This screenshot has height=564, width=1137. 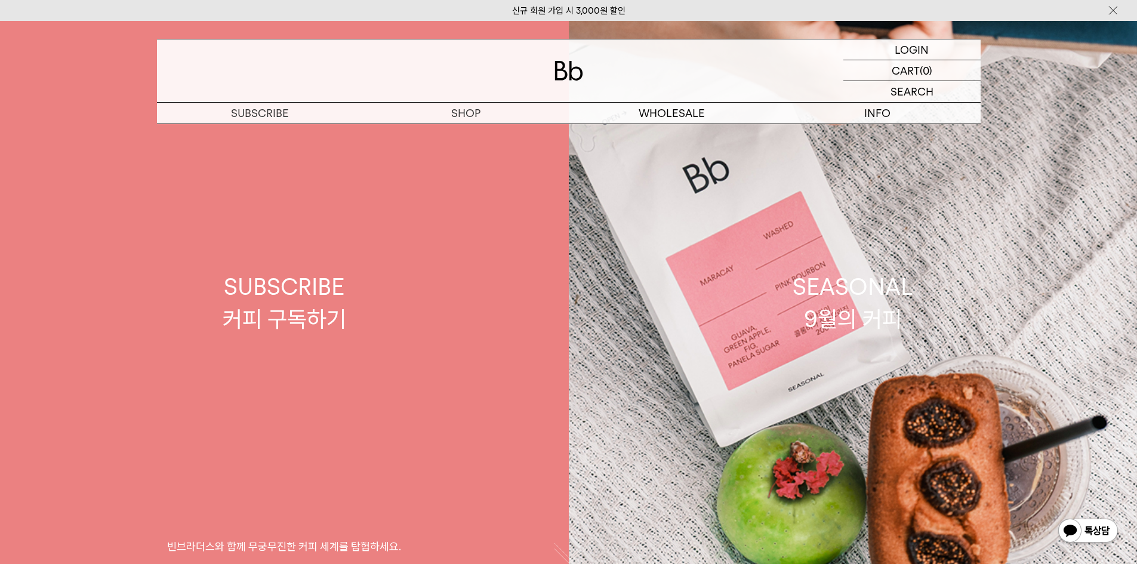 I want to click on p: (0), so click(x=926, y=70).